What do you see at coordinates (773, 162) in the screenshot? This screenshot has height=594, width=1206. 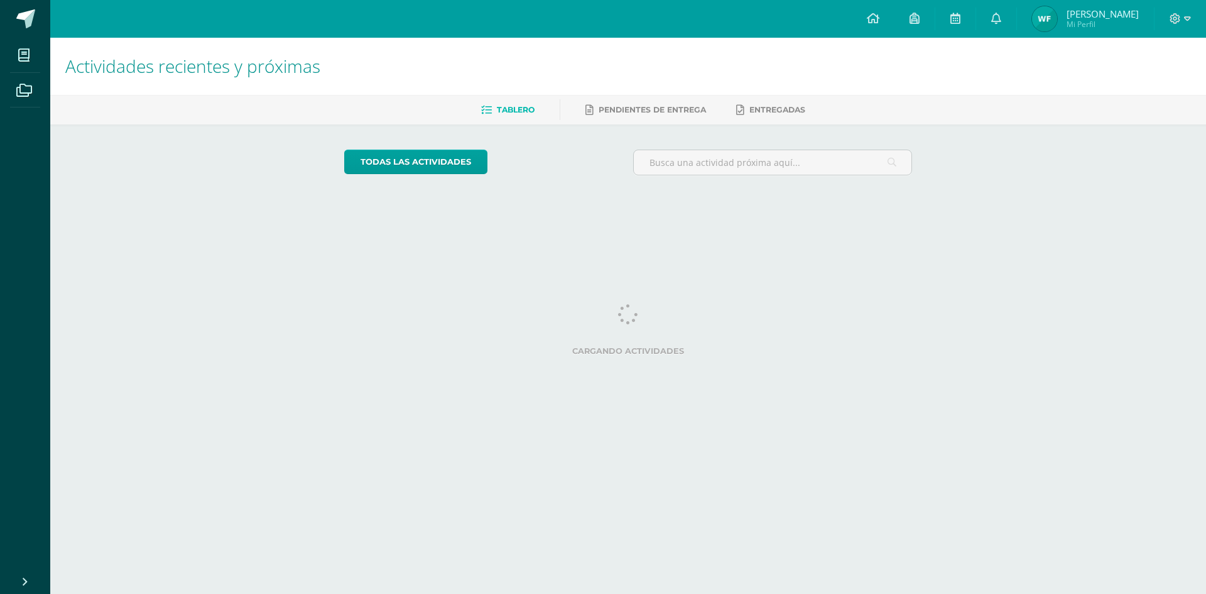 I see `input: Busca una actividad próxima aquí...` at bounding box center [773, 162].